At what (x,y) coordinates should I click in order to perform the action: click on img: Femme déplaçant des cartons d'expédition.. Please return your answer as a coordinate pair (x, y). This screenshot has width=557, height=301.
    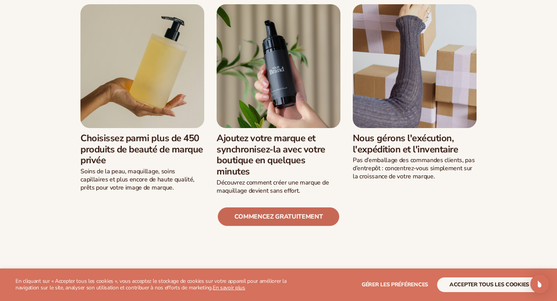
    Looking at the image, I should click on (415, 66).